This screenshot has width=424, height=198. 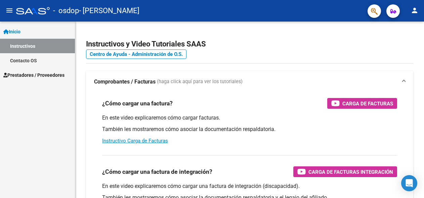 I want to click on p: También les mostraremos cómo asociar la documentación respaldatoria., so click(x=250, y=129).